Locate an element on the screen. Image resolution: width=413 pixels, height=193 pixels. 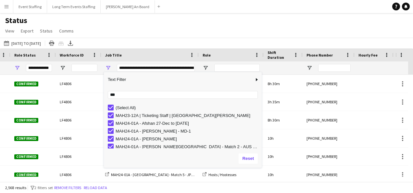
span: Hourly Fee is located at coordinates (368, 55).